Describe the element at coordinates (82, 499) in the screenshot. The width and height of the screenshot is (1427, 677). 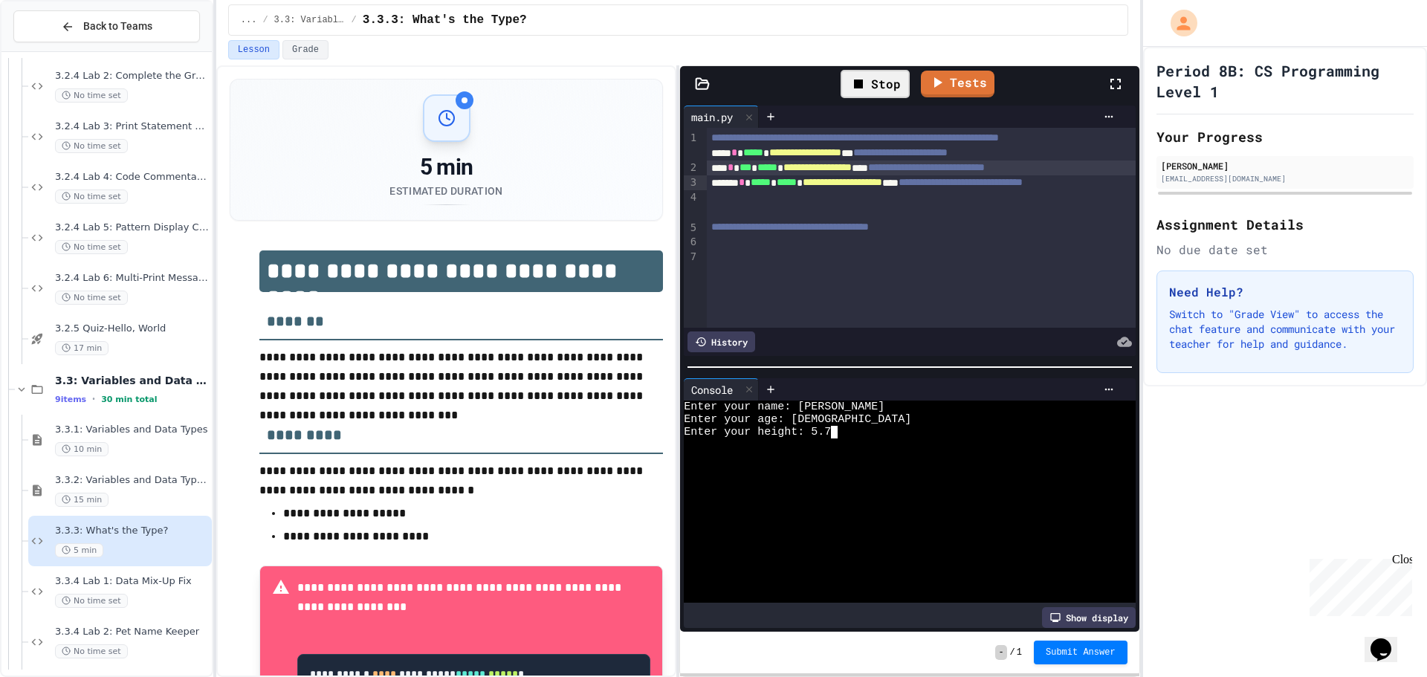
I see `span: 15 min` at that location.